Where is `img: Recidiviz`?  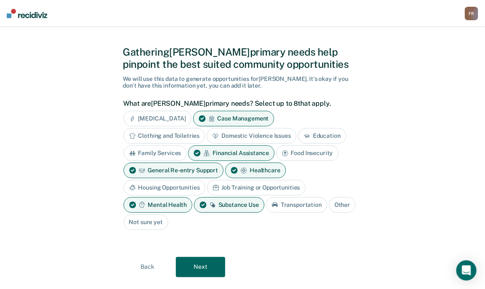
img: Recidiviz is located at coordinates (27, 13).